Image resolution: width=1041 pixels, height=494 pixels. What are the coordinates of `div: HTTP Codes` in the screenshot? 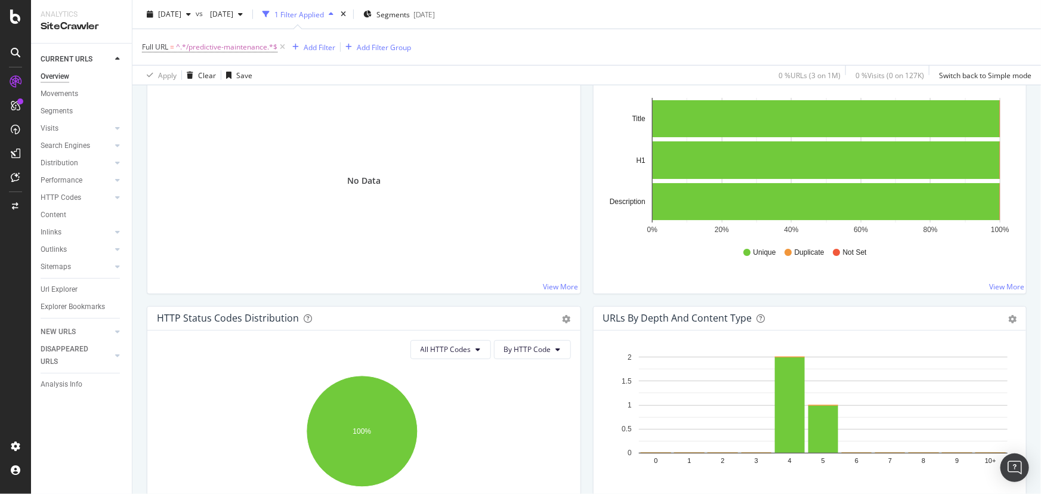 It's located at (61, 197).